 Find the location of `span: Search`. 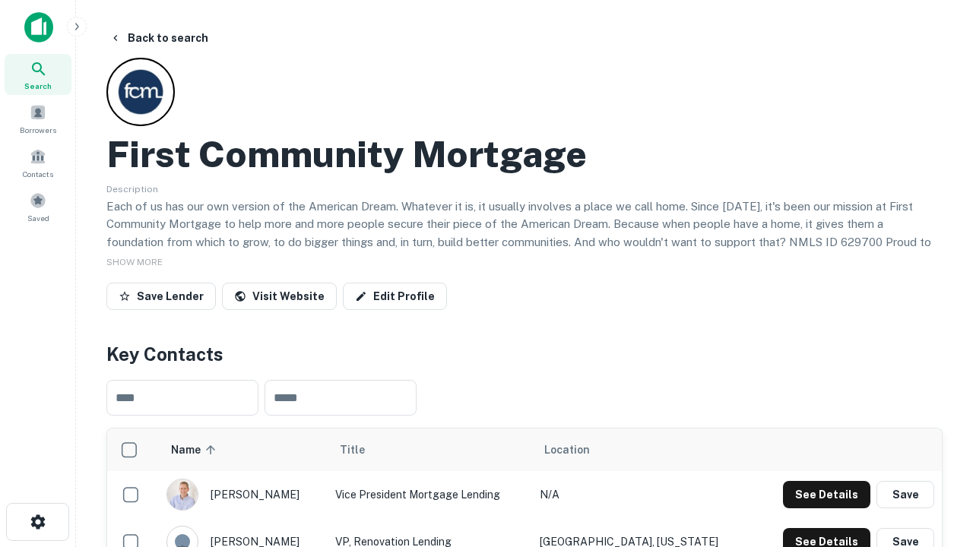

span: Search is located at coordinates (38, 86).